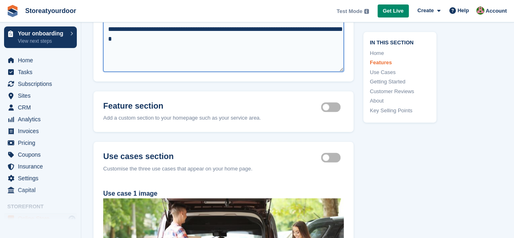  What do you see at coordinates (400, 111) in the screenshot?
I see `a: Key Selling Points` at bounding box center [400, 111].